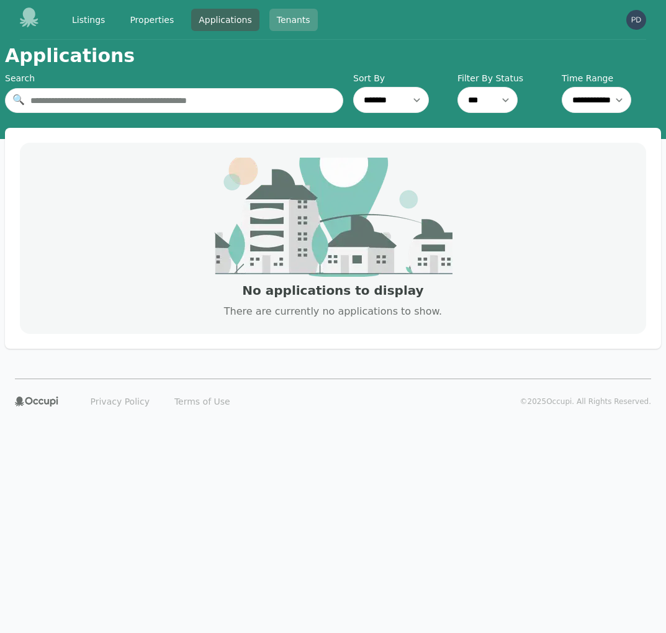 This screenshot has width=666, height=633. I want to click on div: Search, so click(174, 78).